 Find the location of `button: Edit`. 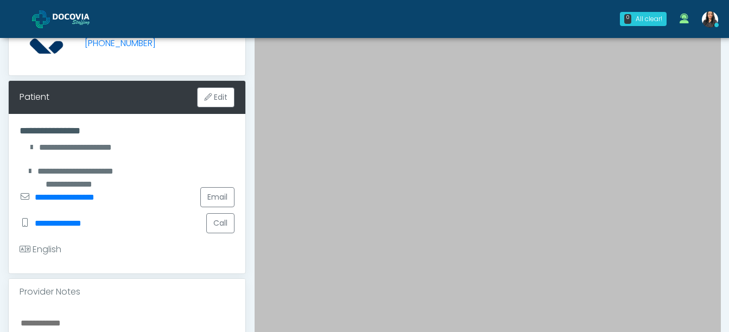

button: Edit is located at coordinates (215, 97).